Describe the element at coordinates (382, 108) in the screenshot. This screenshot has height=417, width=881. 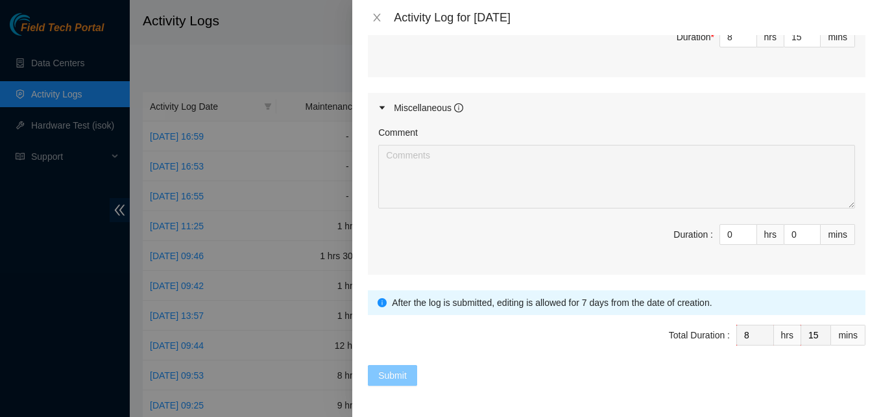
I see `span: caret-right` at that location.